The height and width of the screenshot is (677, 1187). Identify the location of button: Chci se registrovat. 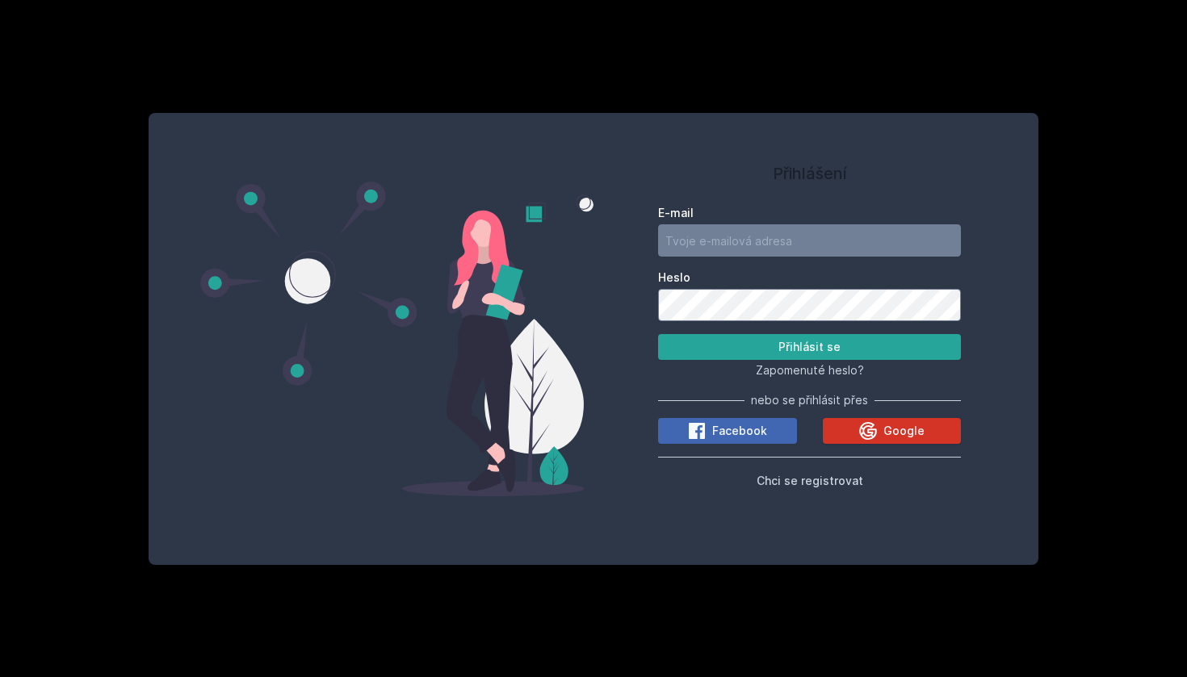
(810, 480).